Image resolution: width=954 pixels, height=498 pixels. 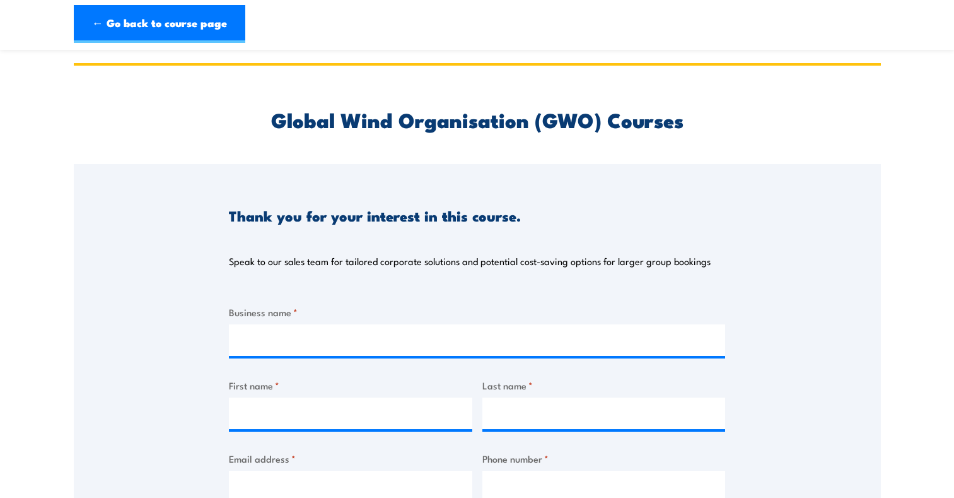 I want to click on p: Speak to our sales team for tailored corporate solutions and potential cost-saving options for la..., so click(x=470, y=261).